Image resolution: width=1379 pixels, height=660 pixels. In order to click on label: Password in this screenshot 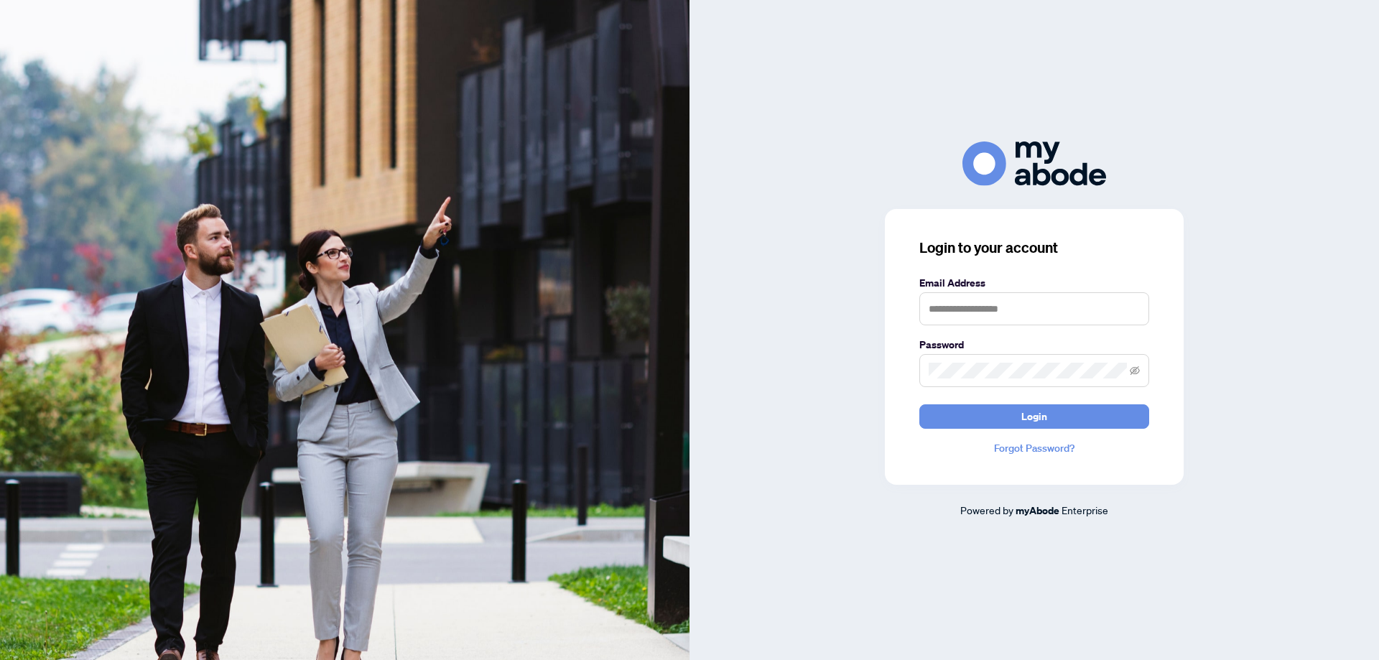, I will do `click(1034, 345)`.